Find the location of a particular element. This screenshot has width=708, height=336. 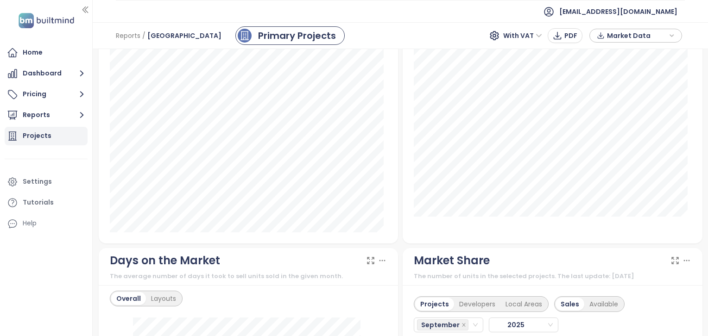

div: Developers is located at coordinates (477, 304).